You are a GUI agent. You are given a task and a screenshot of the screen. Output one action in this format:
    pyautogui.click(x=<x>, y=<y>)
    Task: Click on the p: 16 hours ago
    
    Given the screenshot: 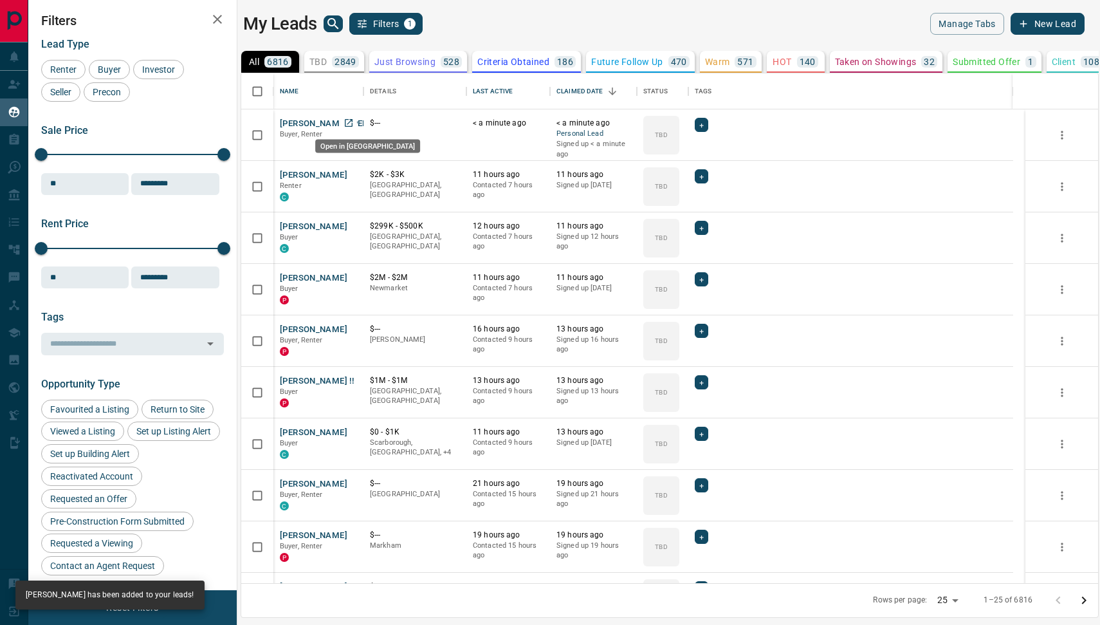 What is the action you would take?
    pyautogui.click(x=508, y=329)
    